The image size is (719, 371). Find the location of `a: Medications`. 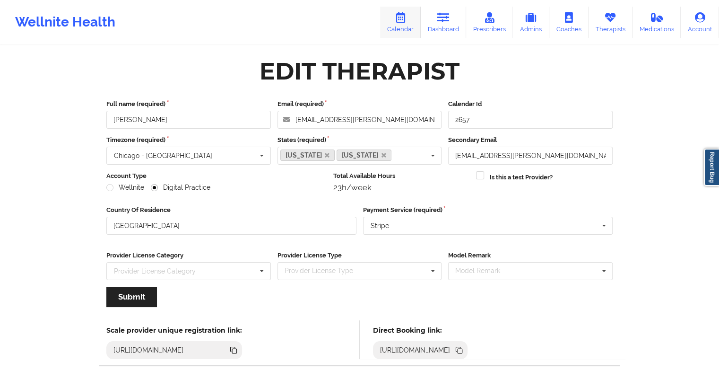

a: Medications is located at coordinates (657, 22).